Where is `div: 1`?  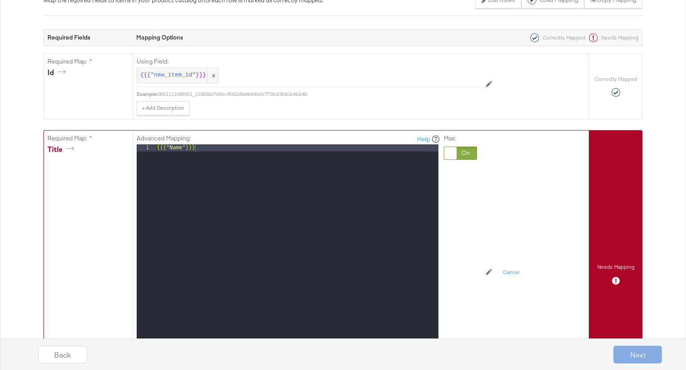
div: 1 is located at coordinates (146, 148).